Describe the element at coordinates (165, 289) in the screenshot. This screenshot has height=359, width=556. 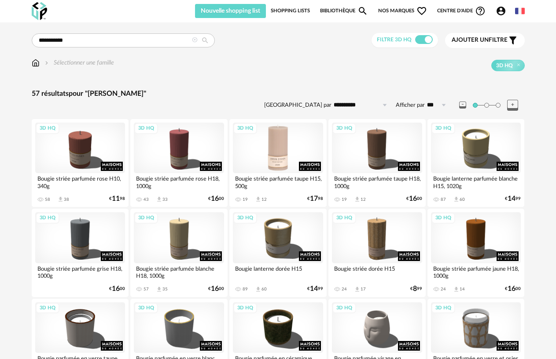
I see `div: 35` at that location.